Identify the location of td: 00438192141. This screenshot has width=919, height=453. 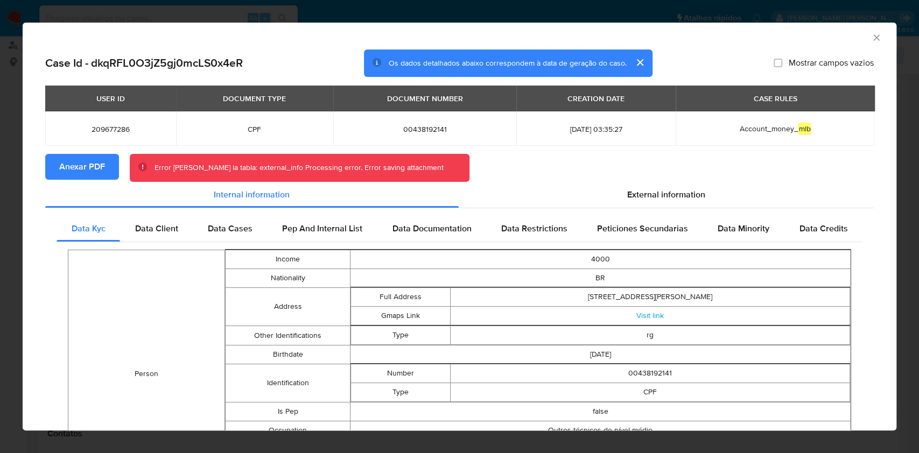
(650, 374).